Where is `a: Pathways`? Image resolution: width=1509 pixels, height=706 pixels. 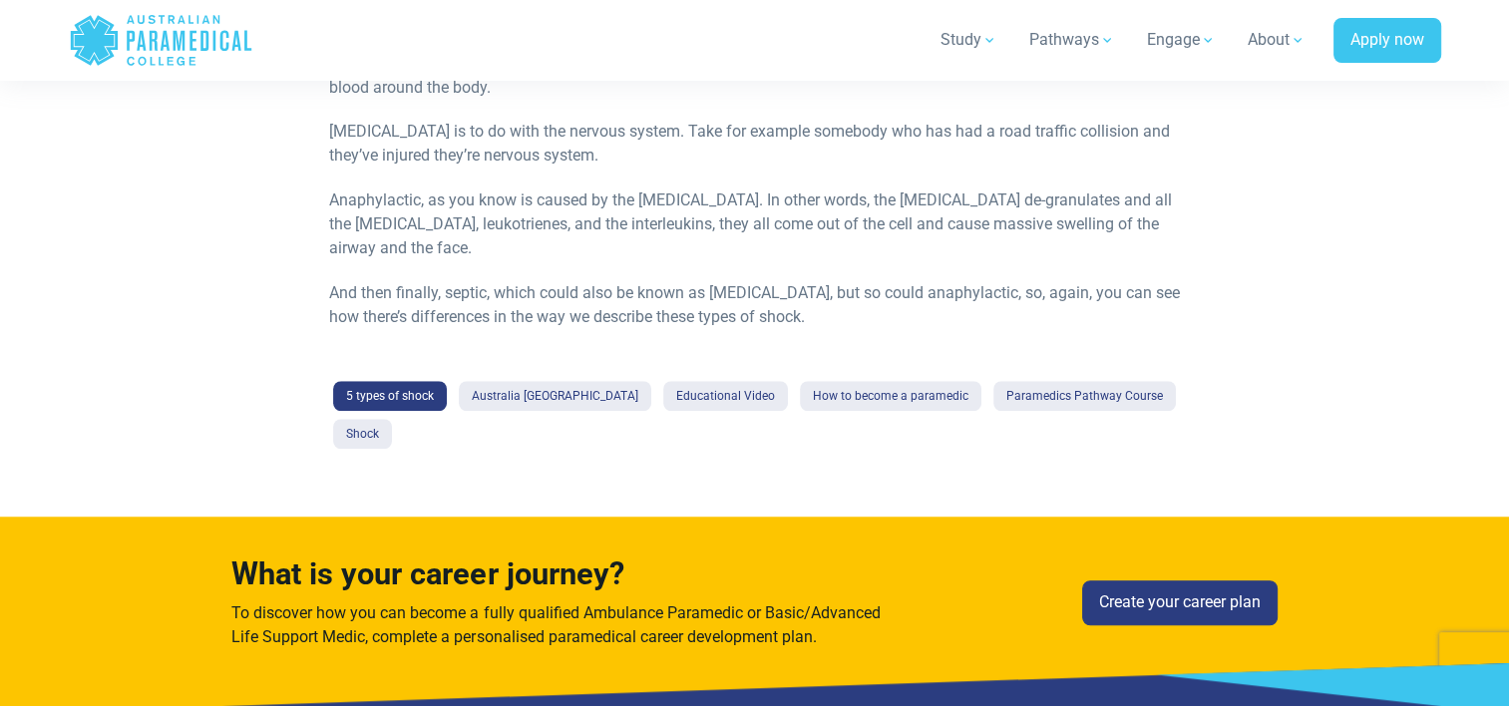
a: Pathways is located at coordinates (1072, 40).